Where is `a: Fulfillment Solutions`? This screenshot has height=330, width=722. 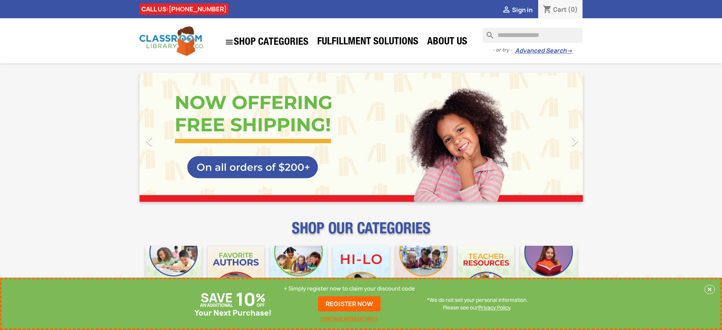 a: Fulfillment Solutions is located at coordinates (367, 42).